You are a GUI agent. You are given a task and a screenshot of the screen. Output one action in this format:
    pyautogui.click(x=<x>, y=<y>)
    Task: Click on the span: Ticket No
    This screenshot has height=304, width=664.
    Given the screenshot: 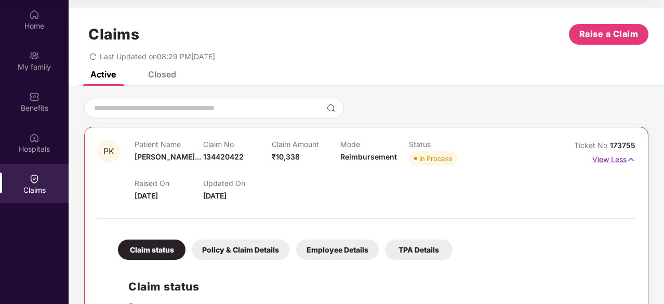 What is the action you would take?
    pyautogui.click(x=592, y=145)
    